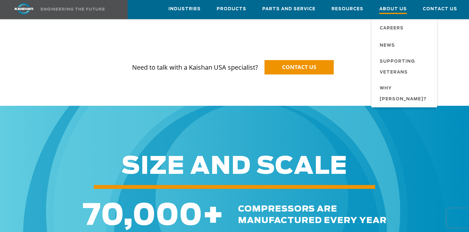  I want to click on span: CONTACT US, so click(299, 67).